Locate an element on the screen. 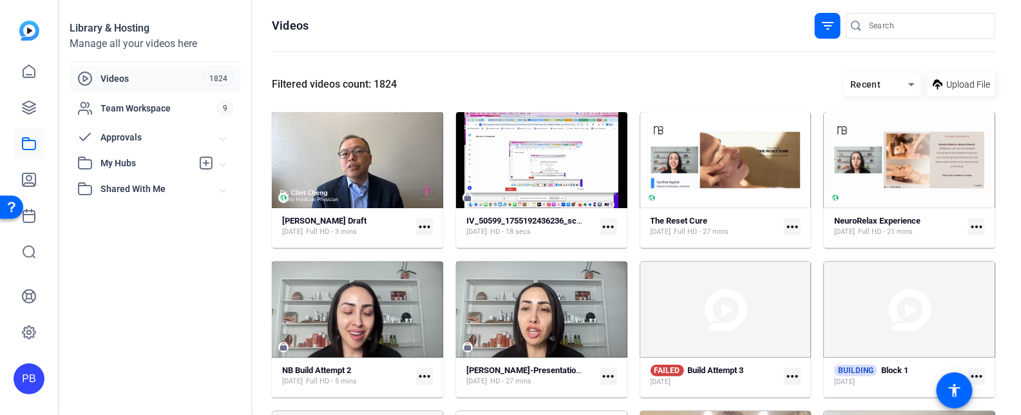 This screenshot has width=1021, height=415. input: Search is located at coordinates (927, 26).